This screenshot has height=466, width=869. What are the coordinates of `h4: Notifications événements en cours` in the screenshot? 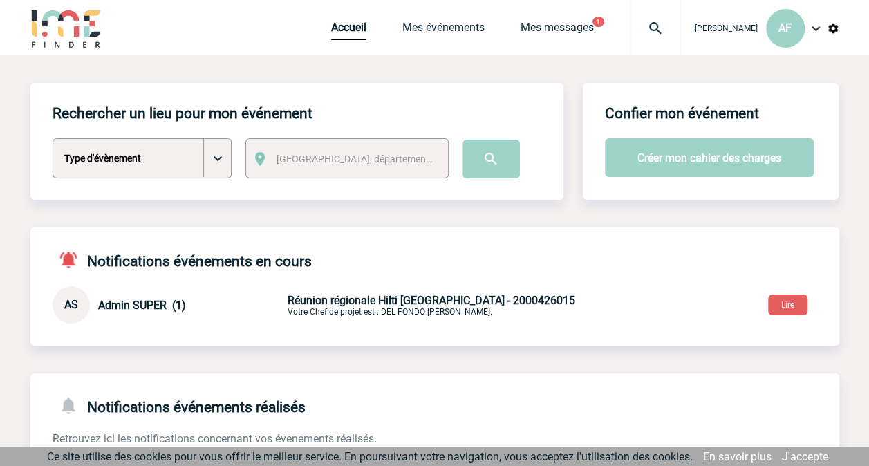 It's located at (182, 259).